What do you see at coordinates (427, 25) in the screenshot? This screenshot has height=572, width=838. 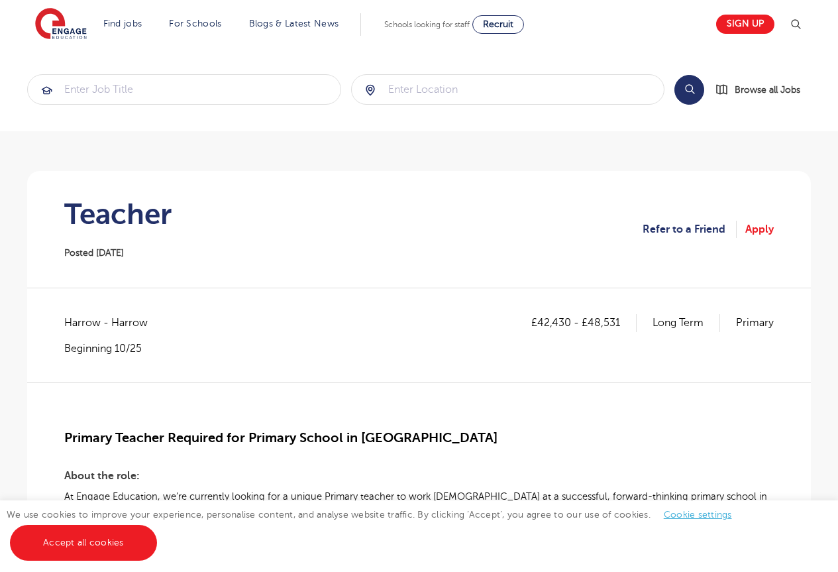 I see `span: Schools looking for staff` at bounding box center [427, 25].